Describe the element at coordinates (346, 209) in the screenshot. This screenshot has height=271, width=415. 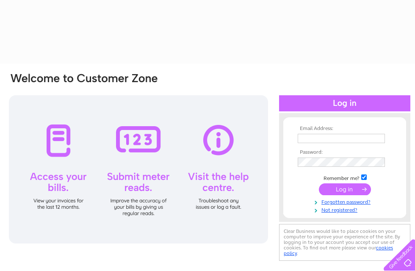
I see `a: Not registered?` at that location.